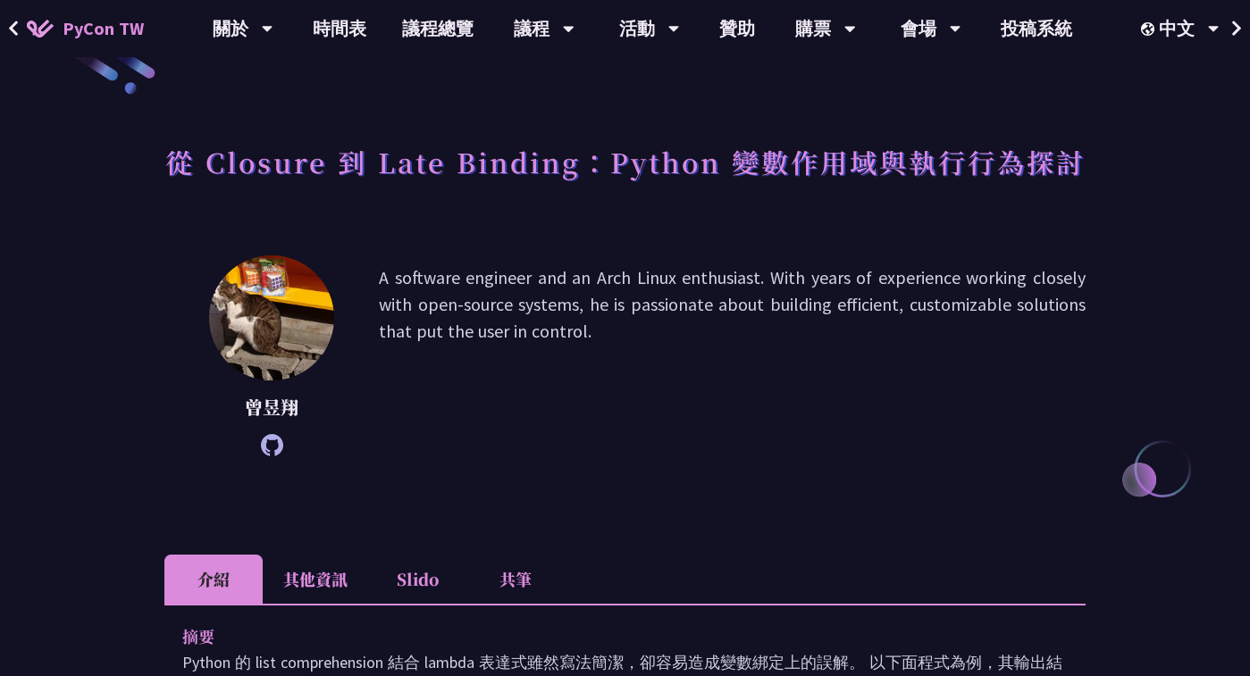 The width and height of the screenshot is (1250, 676). I want to click on li: Slido, so click(417, 579).